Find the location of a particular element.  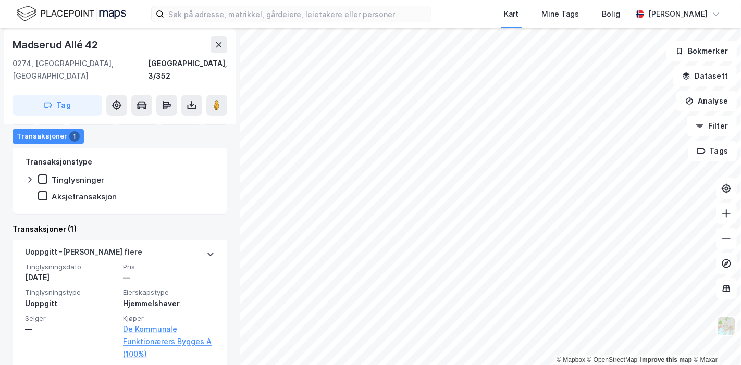

img: logo.f888ab2527a4732fd821a326f86c7f29.svg is located at coordinates (71, 14).